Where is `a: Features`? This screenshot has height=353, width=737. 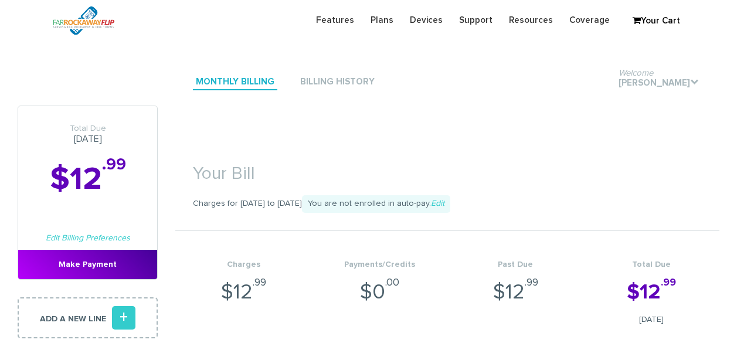
a: Features is located at coordinates (335, 20).